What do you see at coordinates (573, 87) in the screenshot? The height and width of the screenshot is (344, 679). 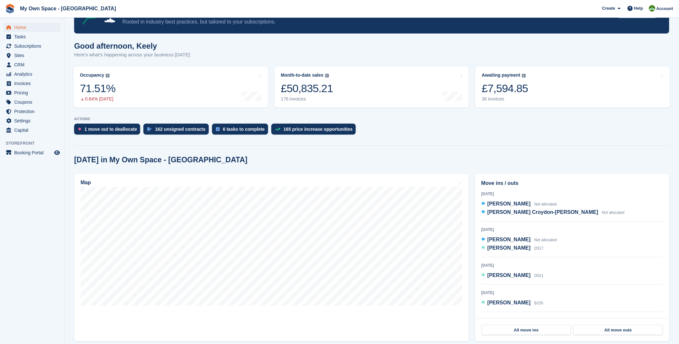 I see `a: Awaiting payment £7,594.85 36 invoices` at bounding box center [573, 87].